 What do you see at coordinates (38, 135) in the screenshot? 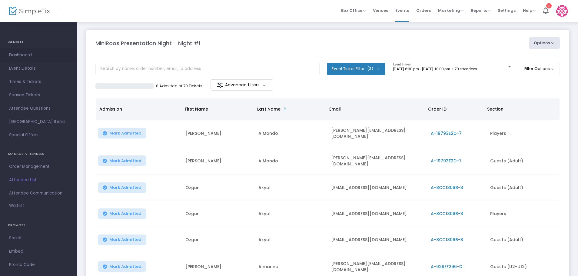
I see `span: Special Offers` at bounding box center [38, 135].